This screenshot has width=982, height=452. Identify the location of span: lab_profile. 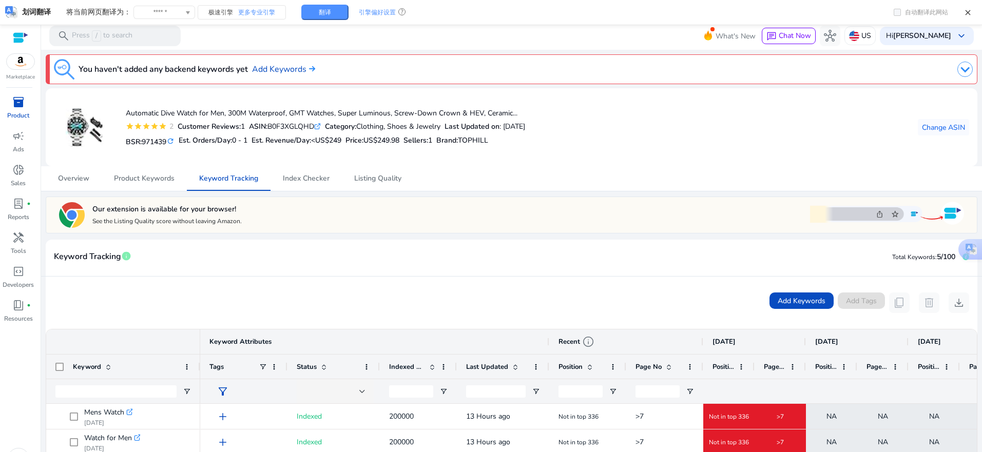
(18, 204).